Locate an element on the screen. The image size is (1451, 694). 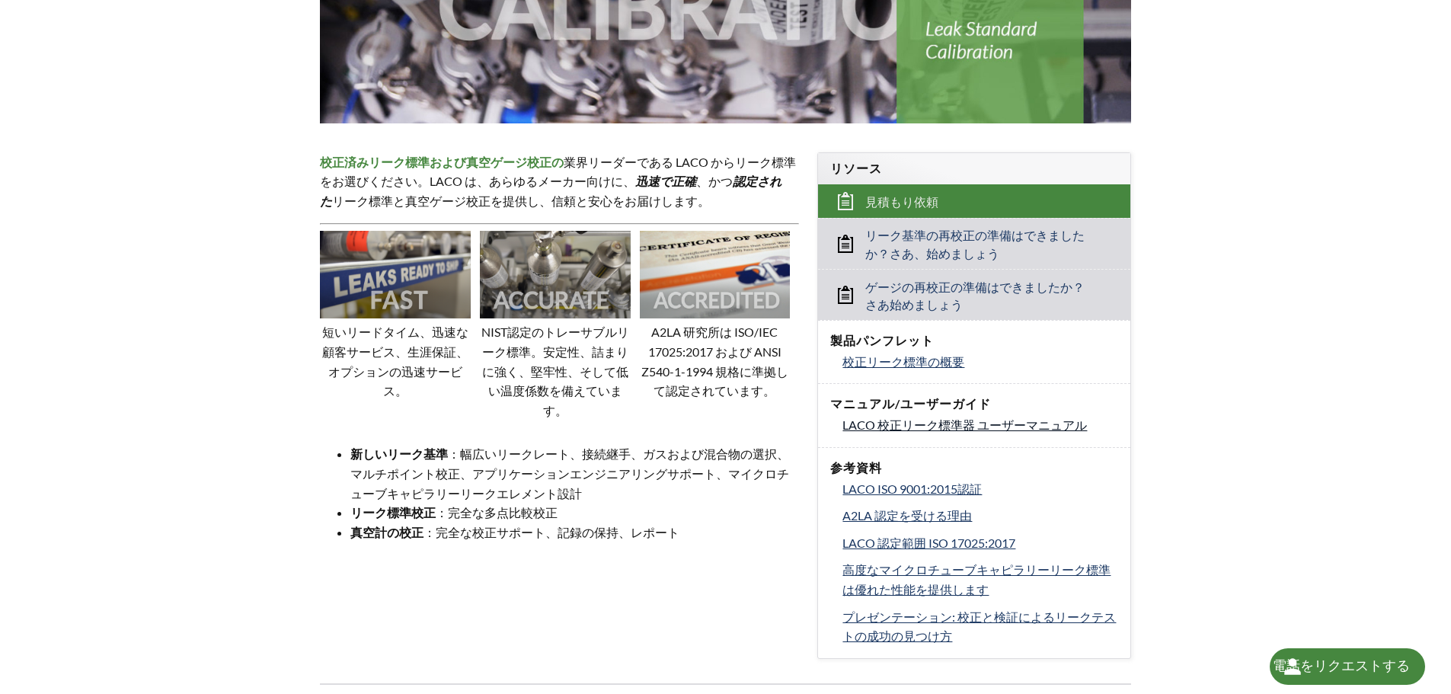
font: LACO 認定範囲 ISO 17025:2017 is located at coordinates (929, 542).